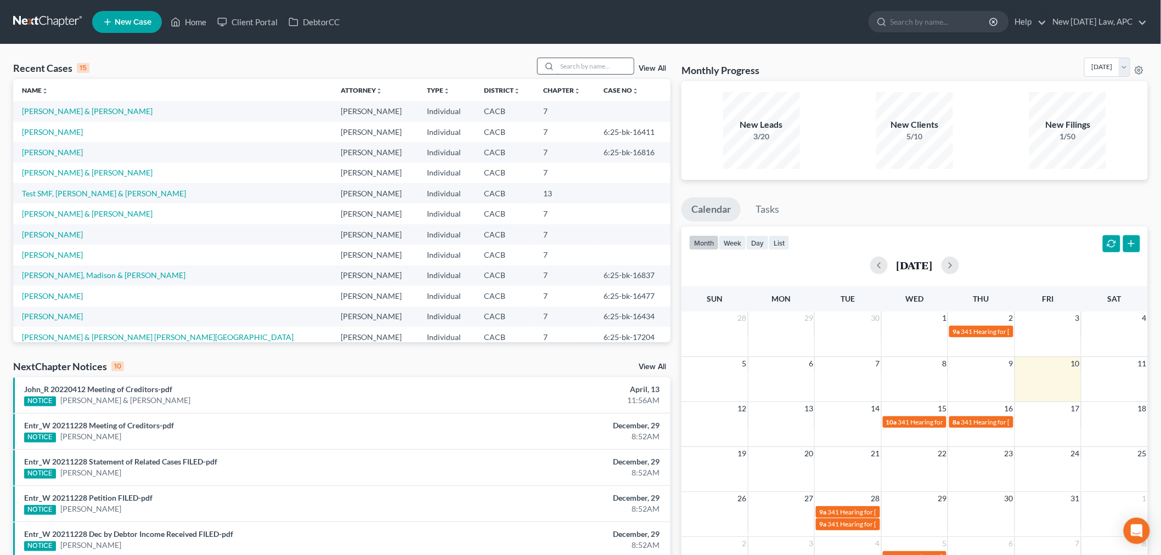 The image size is (1161, 555). Describe the element at coordinates (1028, 22) in the screenshot. I see `a: Help` at that location.